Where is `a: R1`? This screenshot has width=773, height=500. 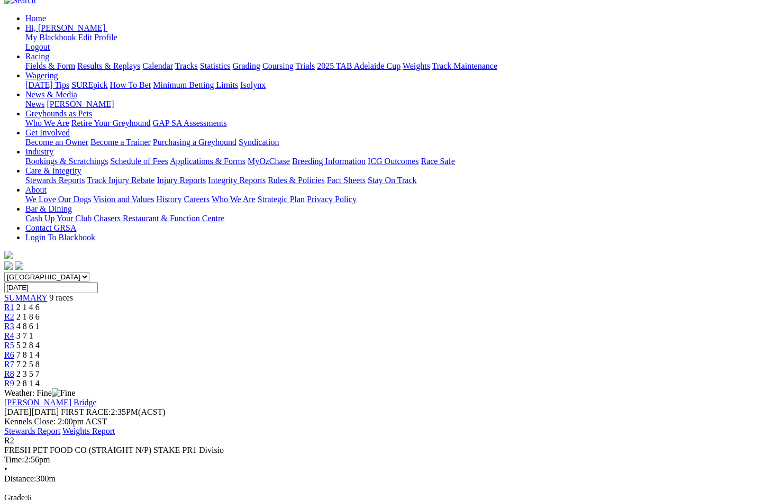 a: R1 is located at coordinates (9, 307).